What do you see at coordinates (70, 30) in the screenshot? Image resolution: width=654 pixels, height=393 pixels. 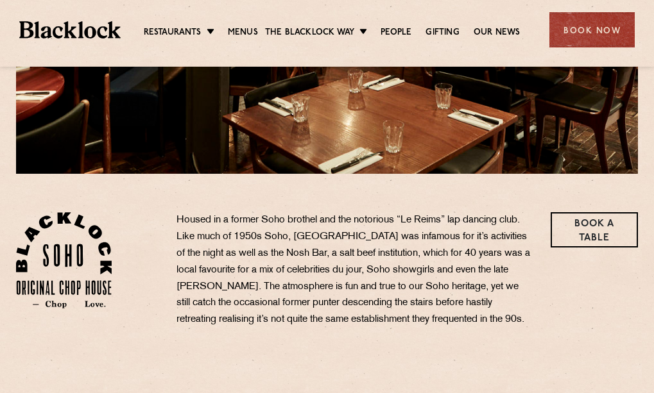 I see `img: BL_Textured_Logo-footer-cropped.svg` at bounding box center [70, 30].